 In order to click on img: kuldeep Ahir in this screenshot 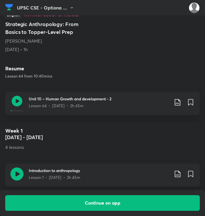, I will do `click(194, 8)`.